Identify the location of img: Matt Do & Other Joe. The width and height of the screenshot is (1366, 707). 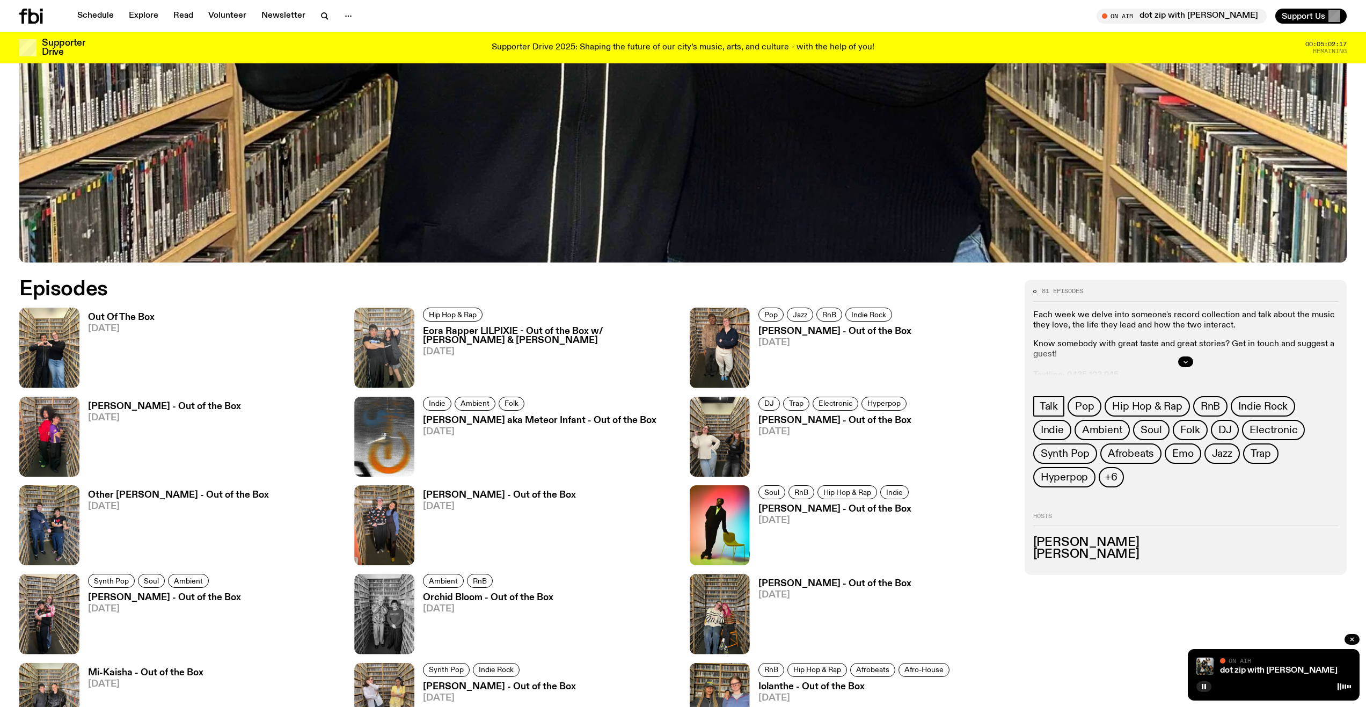
(49, 525).